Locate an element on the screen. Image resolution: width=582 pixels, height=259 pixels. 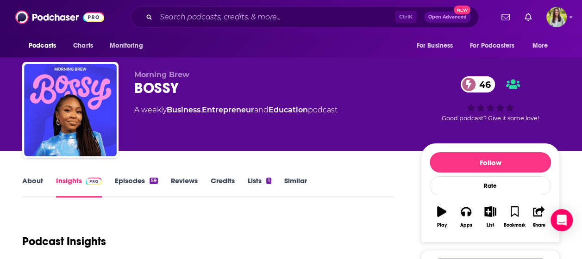
input: Search podcasts, credits, & more... is located at coordinates (275, 17).